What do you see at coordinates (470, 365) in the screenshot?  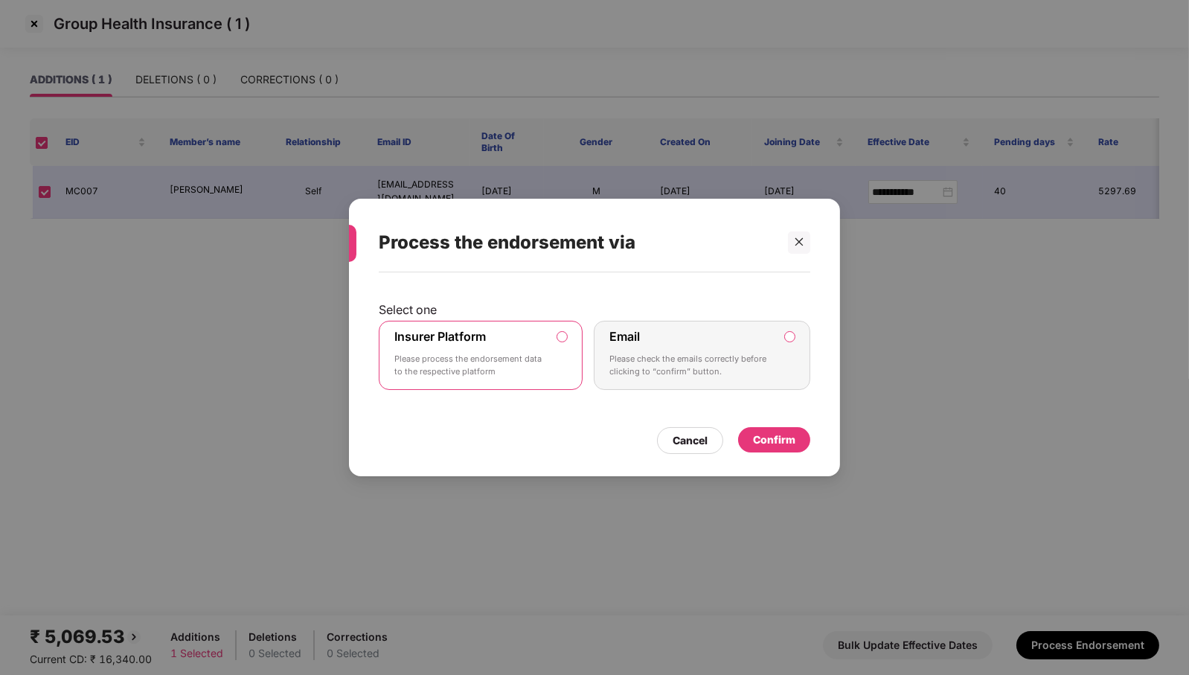 I see `p: Please process the endorsement data to the respective platform` at bounding box center [470, 365].